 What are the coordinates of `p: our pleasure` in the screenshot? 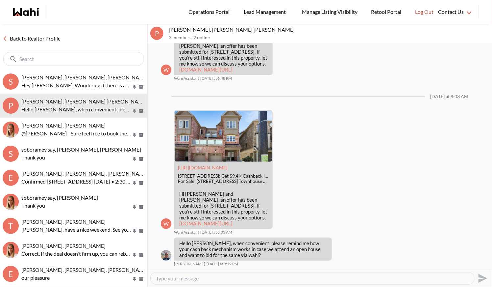 It's located at (76, 277).